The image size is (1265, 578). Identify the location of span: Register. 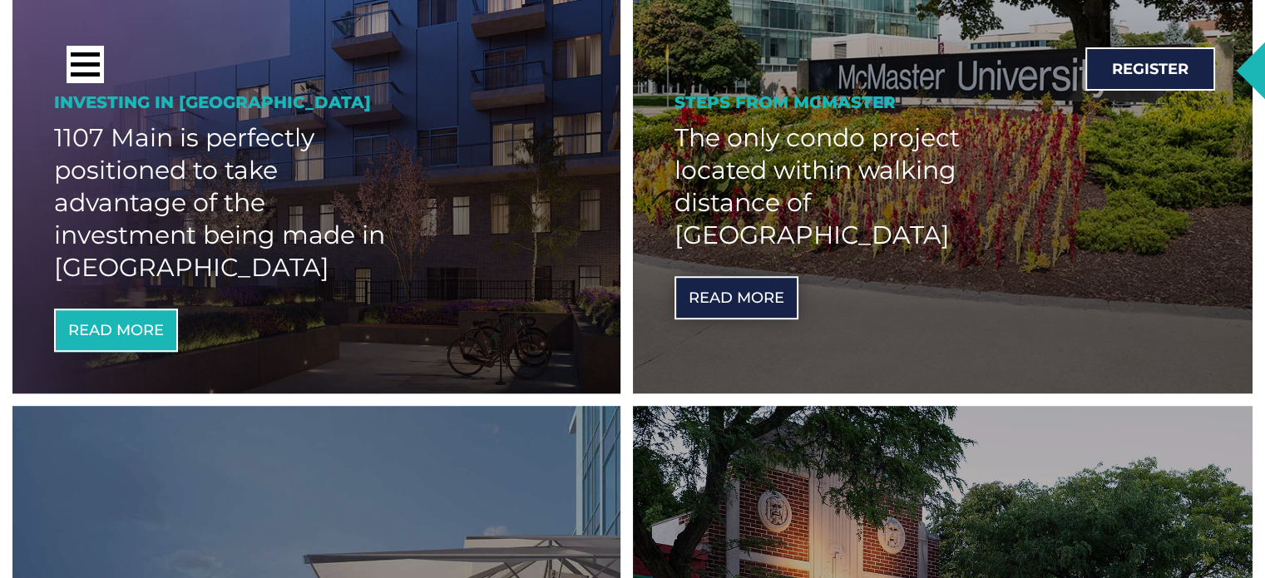
(1150, 69).